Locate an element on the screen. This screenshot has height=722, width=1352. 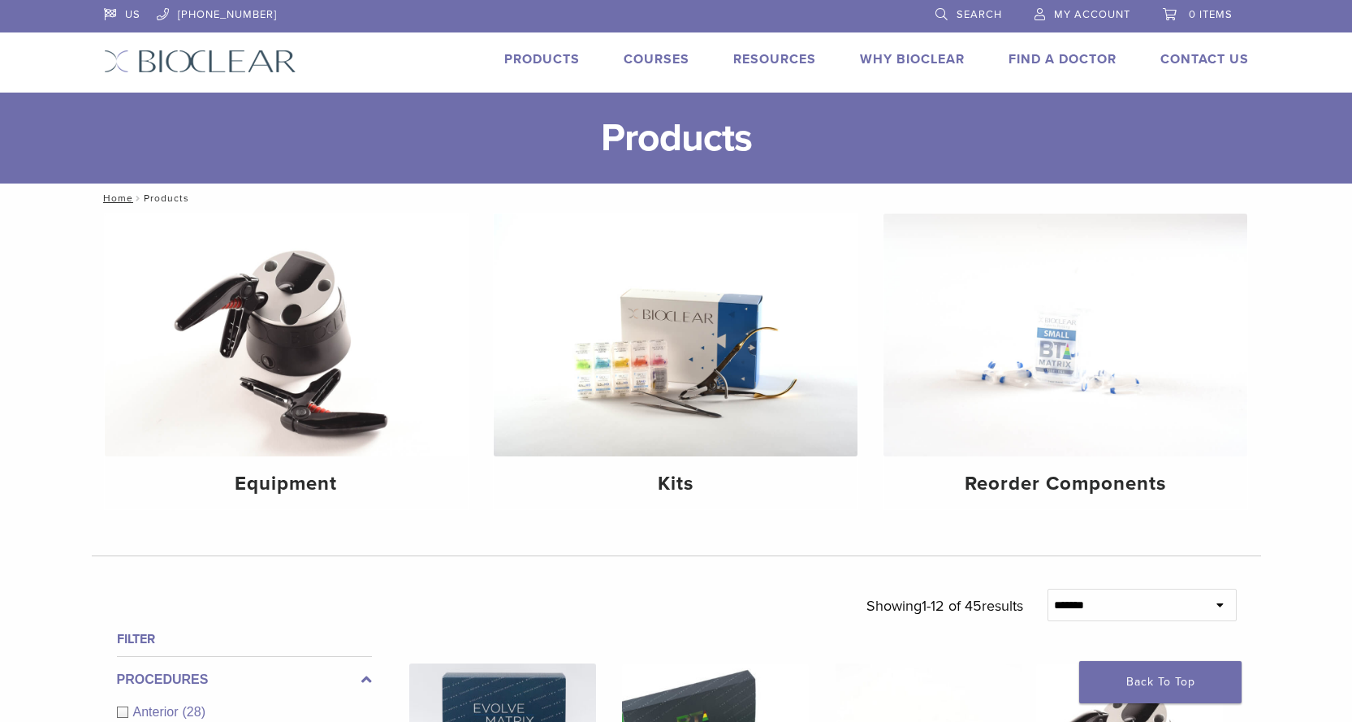
nav: Products is located at coordinates (677, 198).